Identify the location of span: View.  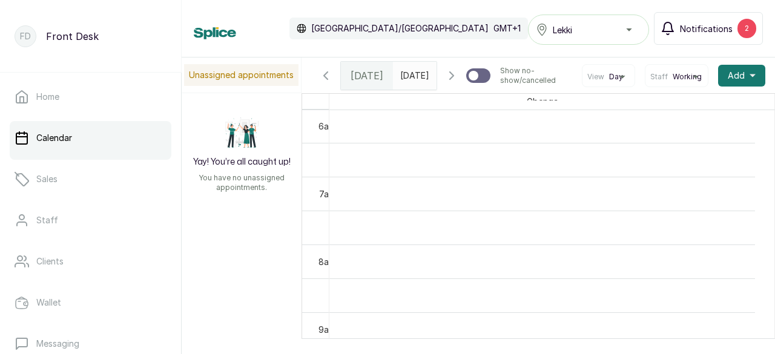
(596, 77).